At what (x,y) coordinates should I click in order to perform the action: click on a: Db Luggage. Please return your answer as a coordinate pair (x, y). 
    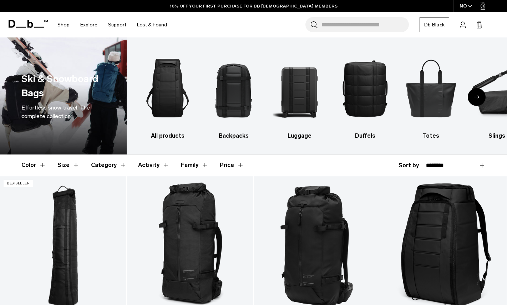
    Looking at the image, I should click on (299, 94).